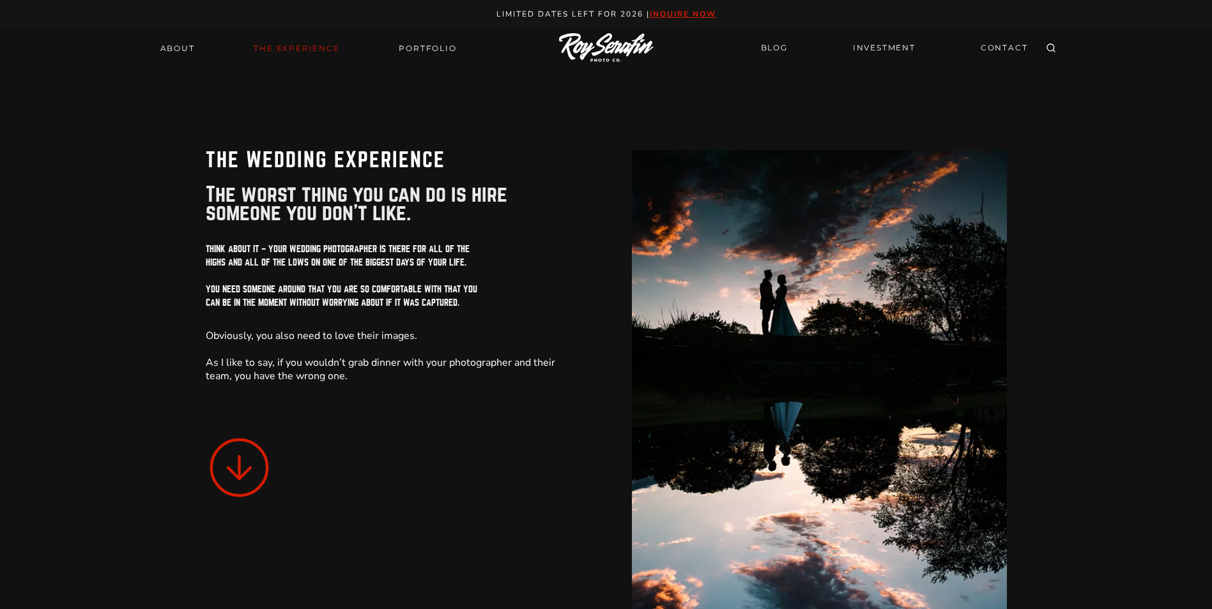  Describe the element at coordinates (894, 48) in the screenshot. I see `nav: Secondary Navigation` at that location.